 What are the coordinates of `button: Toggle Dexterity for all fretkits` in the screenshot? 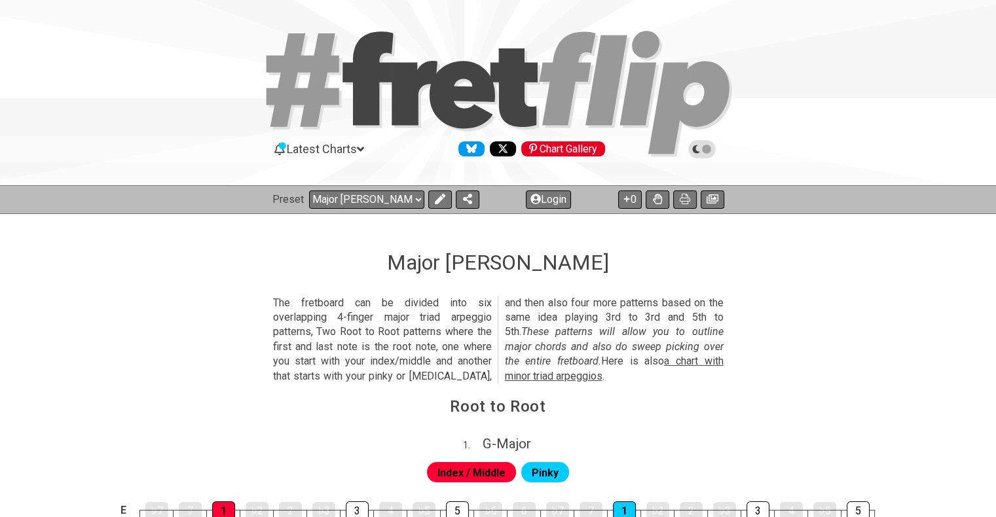 It's located at (657, 200).